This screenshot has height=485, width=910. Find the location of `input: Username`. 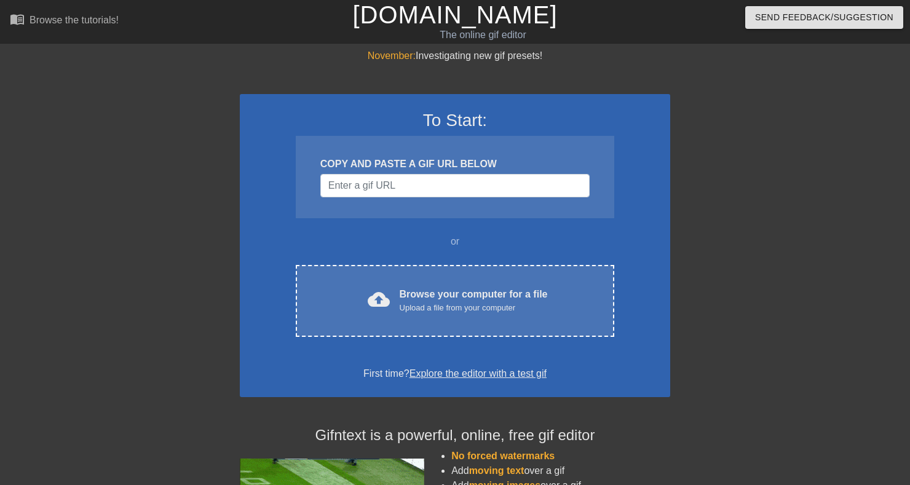

input: Username is located at coordinates (455, 186).